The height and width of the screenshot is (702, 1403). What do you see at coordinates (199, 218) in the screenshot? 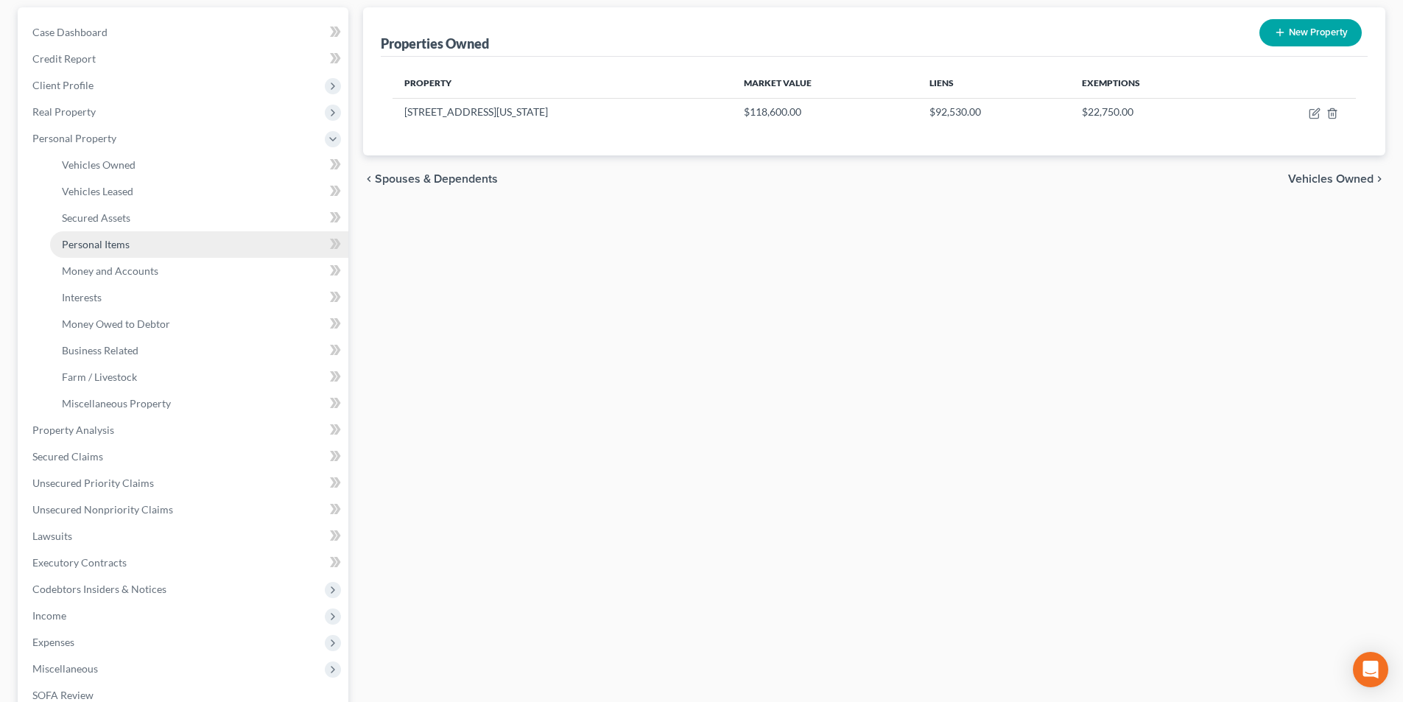
I see `a: Secured Assets` at bounding box center [199, 218].